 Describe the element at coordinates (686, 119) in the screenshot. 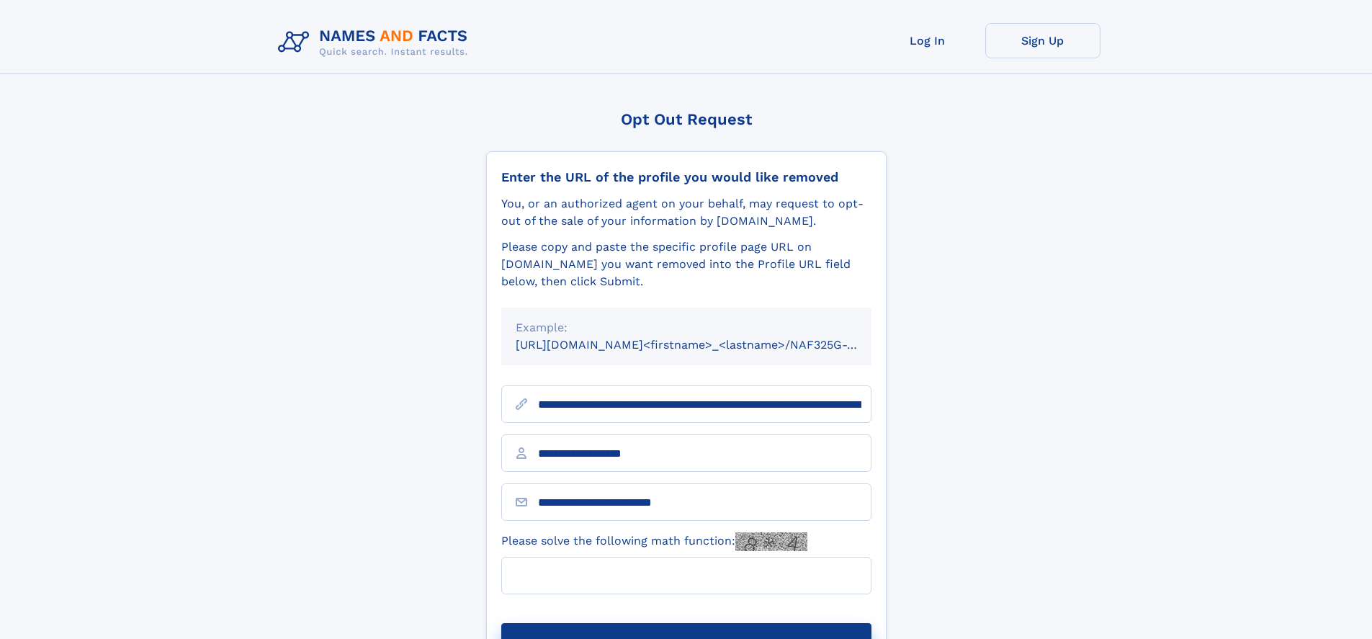

I see `div: Opt Out Request` at that location.